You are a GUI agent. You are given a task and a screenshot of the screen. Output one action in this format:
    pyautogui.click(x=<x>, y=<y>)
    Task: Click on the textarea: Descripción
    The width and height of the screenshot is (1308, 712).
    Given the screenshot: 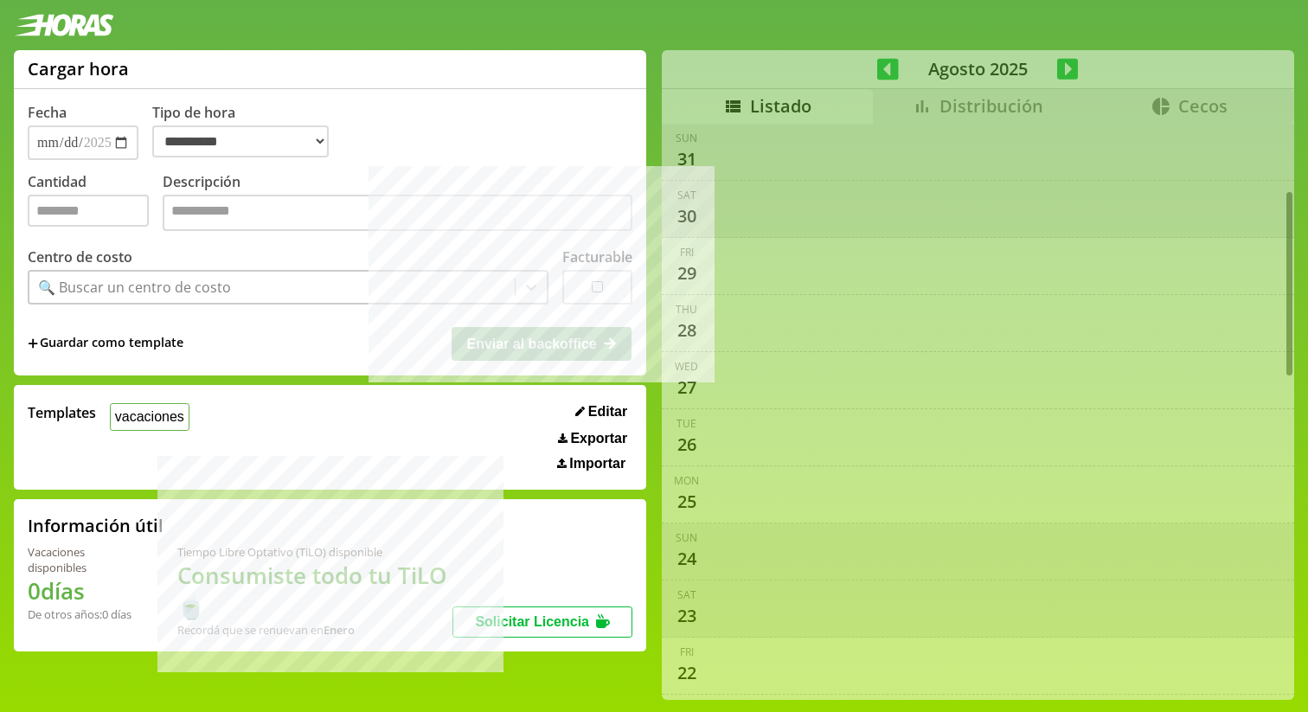 What is the action you would take?
    pyautogui.click(x=397, y=213)
    